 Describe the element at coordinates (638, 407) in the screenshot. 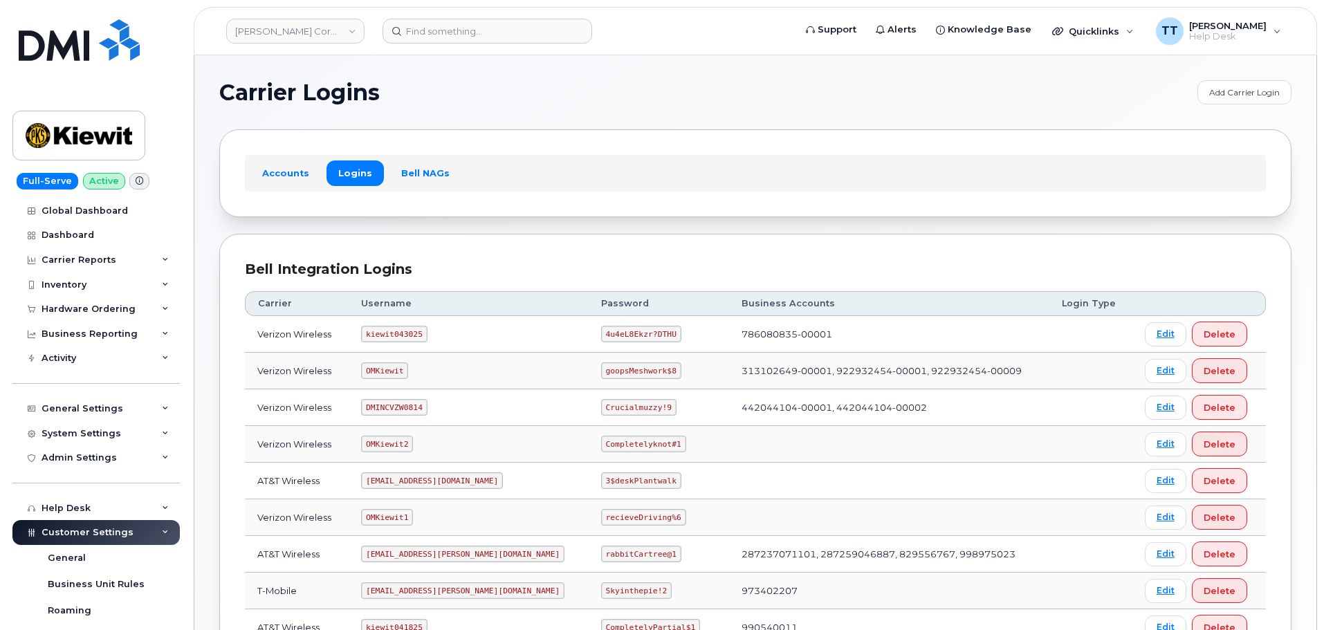

I see `code: Crucialmuzzy!9` at that location.